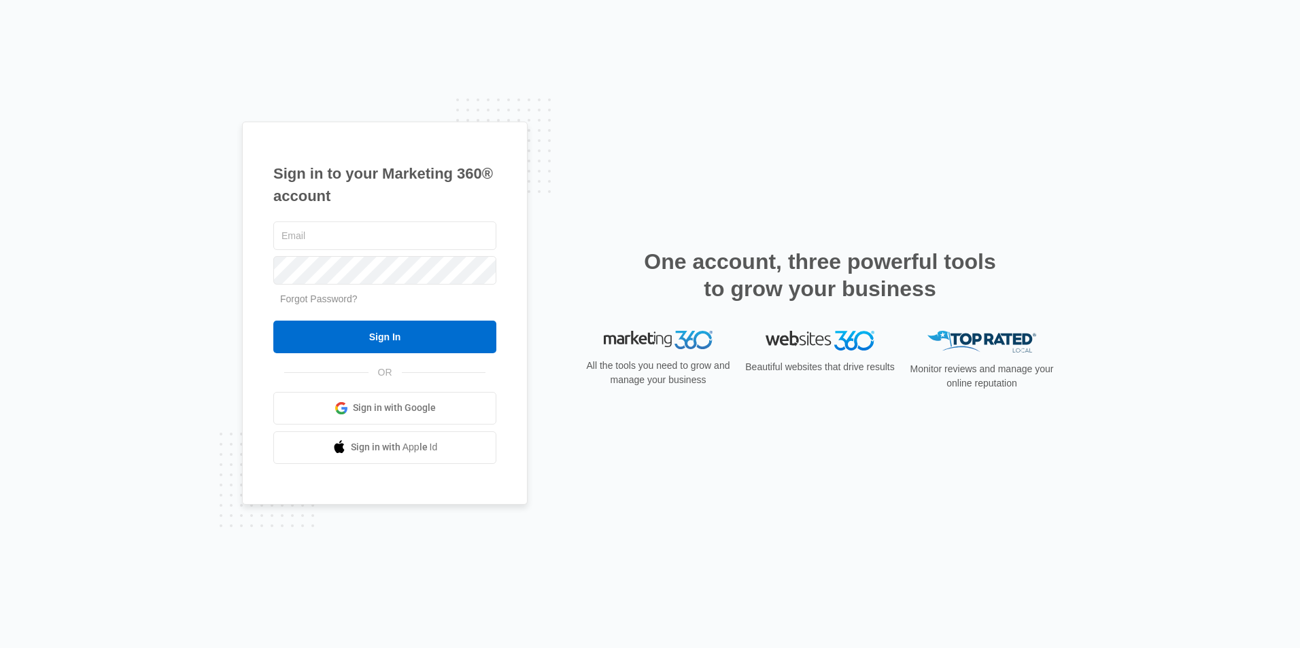 Image resolution: width=1300 pixels, height=648 pixels. I want to click on input: Sign In, so click(385, 337).